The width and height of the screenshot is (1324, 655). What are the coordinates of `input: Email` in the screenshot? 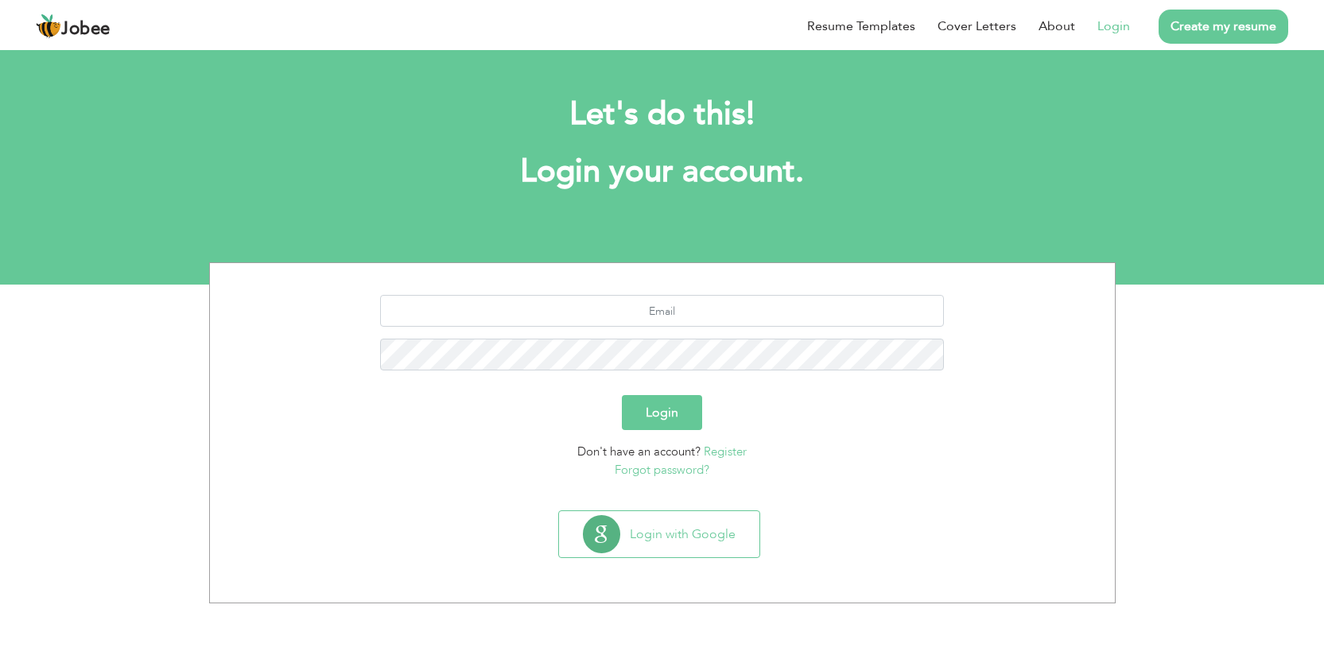 It's located at (662, 311).